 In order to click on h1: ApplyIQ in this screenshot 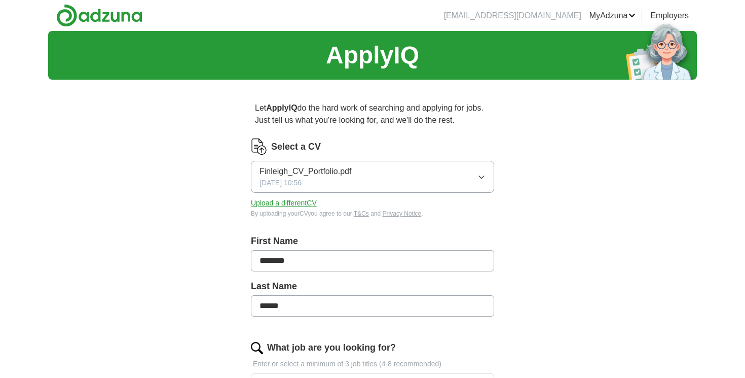, I will do `click(373, 55)`.